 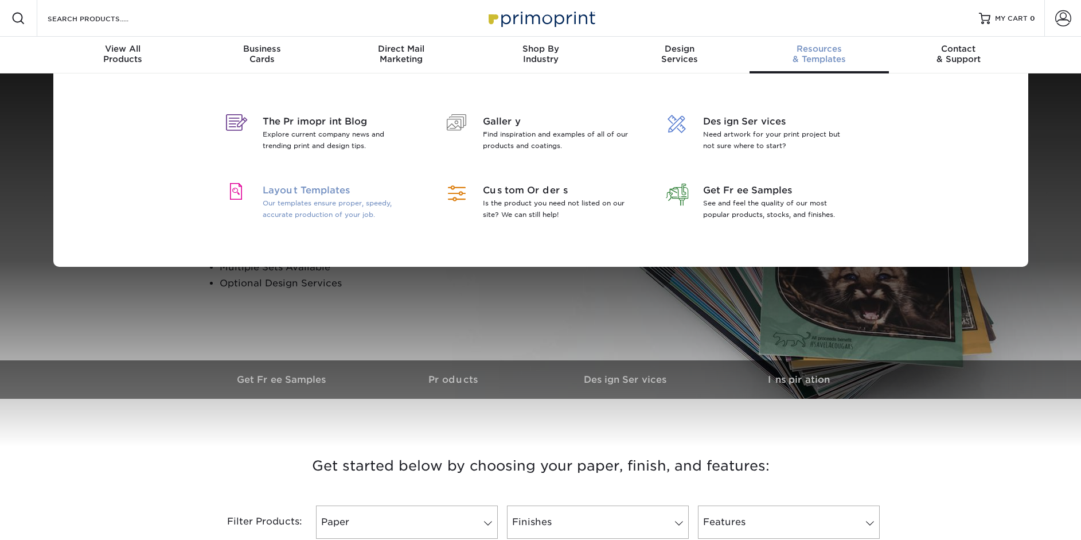 What do you see at coordinates (557, 209) in the screenshot?
I see `p: Is the product you need not listed on our site? We can still help!` at bounding box center [557, 209].